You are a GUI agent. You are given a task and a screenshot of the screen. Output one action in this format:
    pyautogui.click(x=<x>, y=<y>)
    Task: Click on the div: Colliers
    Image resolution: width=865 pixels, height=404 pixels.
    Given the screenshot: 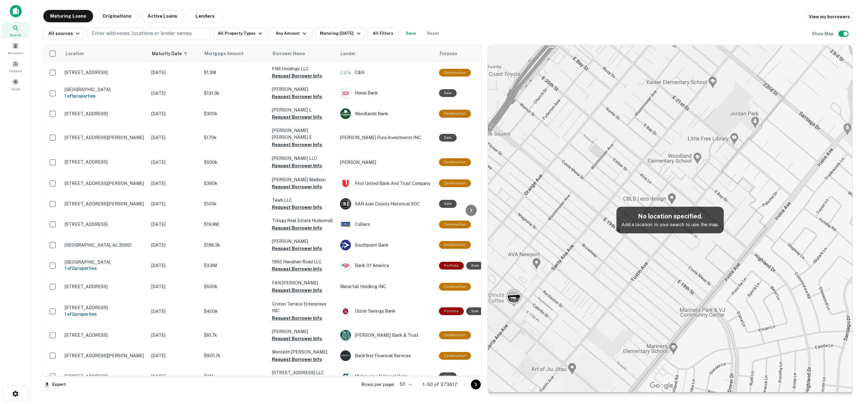 What is the action you would take?
    pyautogui.click(x=387, y=224)
    